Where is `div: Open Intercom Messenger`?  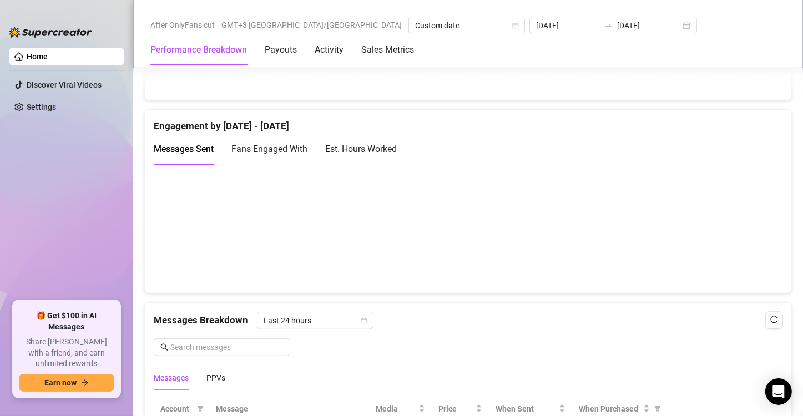
div: Open Intercom Messenger is located at coordinates (779, 392).